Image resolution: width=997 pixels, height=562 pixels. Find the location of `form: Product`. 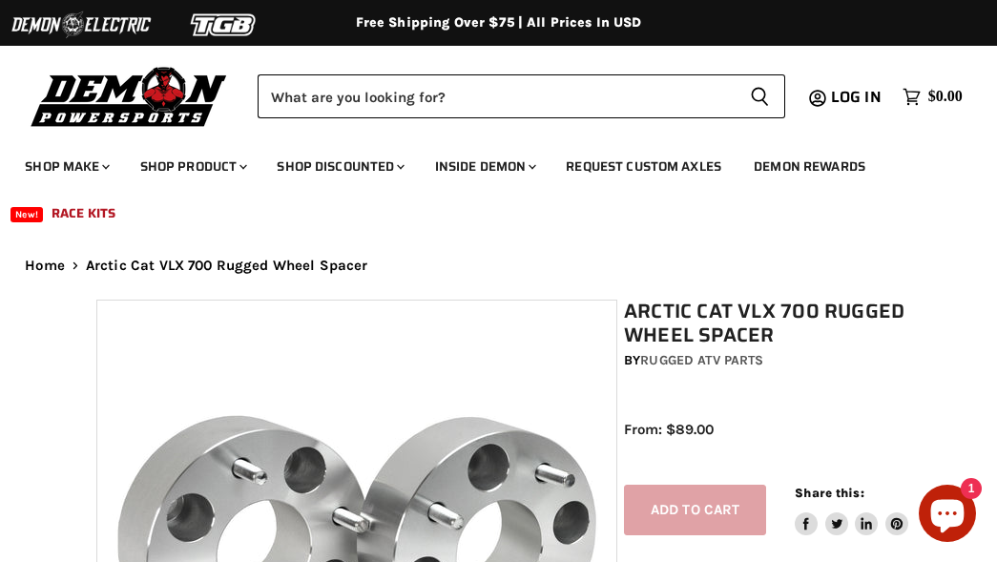

form: Product is located at coordinates (521, 96).